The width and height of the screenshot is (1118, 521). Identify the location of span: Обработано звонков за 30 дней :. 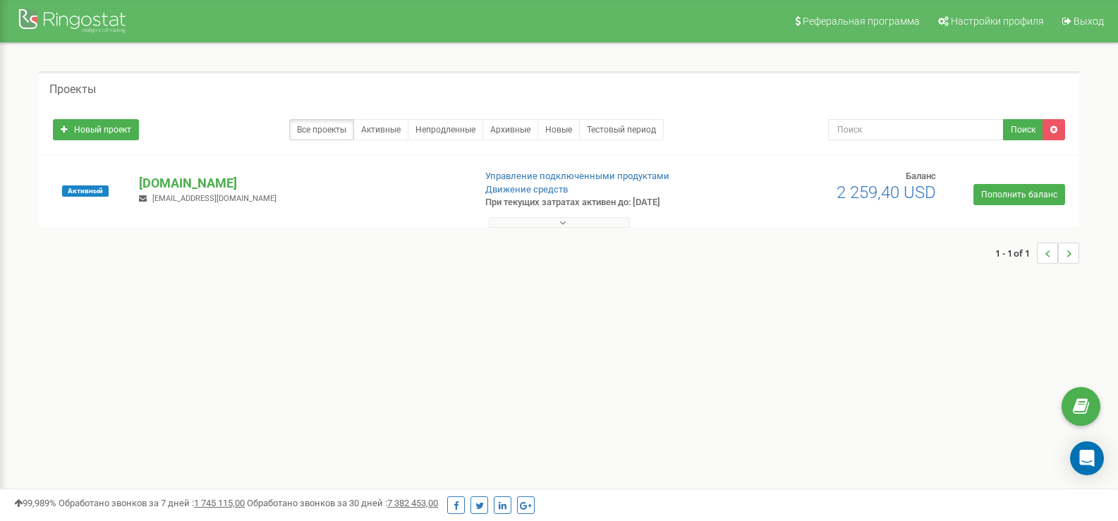
(342, 503).